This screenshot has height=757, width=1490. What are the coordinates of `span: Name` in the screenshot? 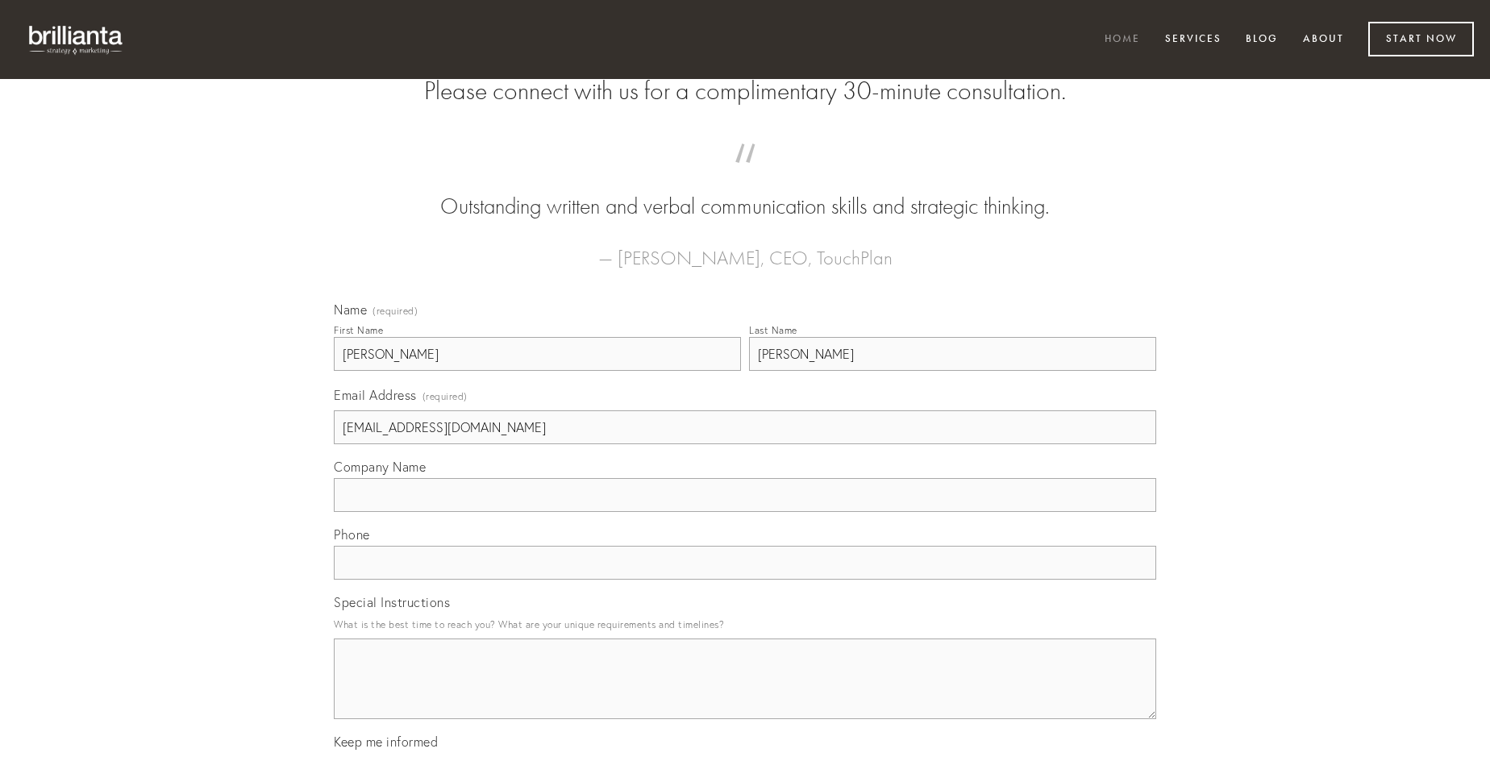 It's located at (350, 310).